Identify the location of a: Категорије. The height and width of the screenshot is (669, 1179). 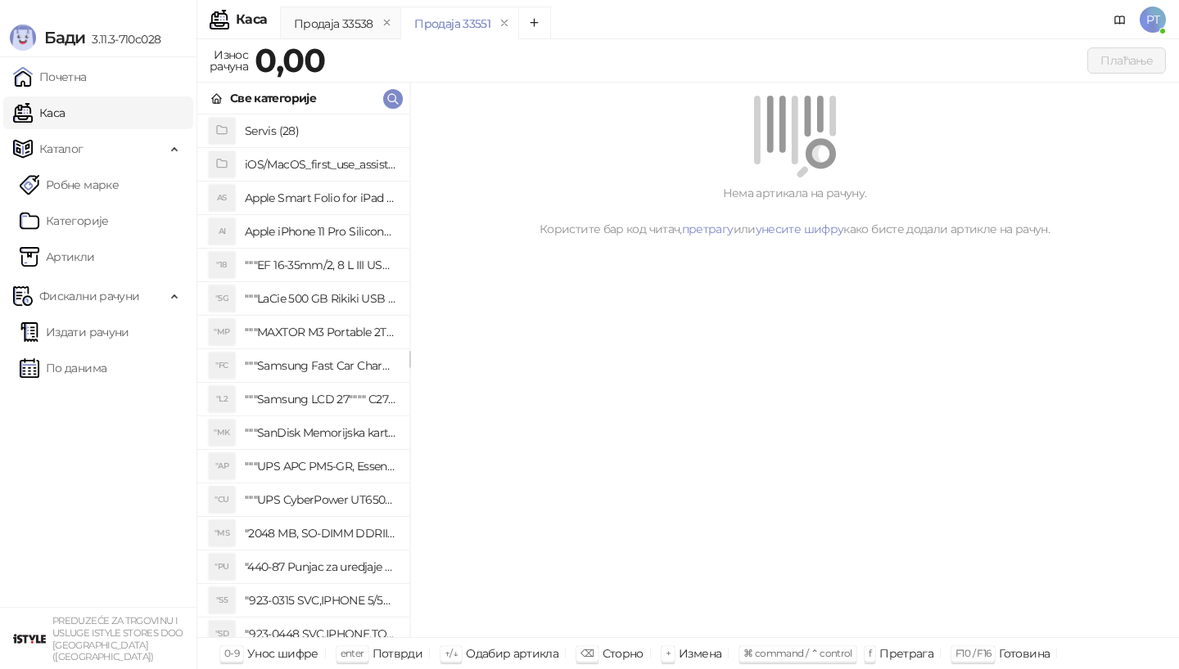
(64, 221).